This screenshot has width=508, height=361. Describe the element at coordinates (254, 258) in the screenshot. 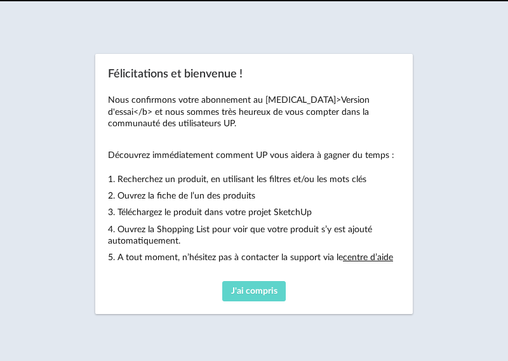

I see `p: 5. A tout moment, n’hésitez pas à contacter la support via le` at that location.